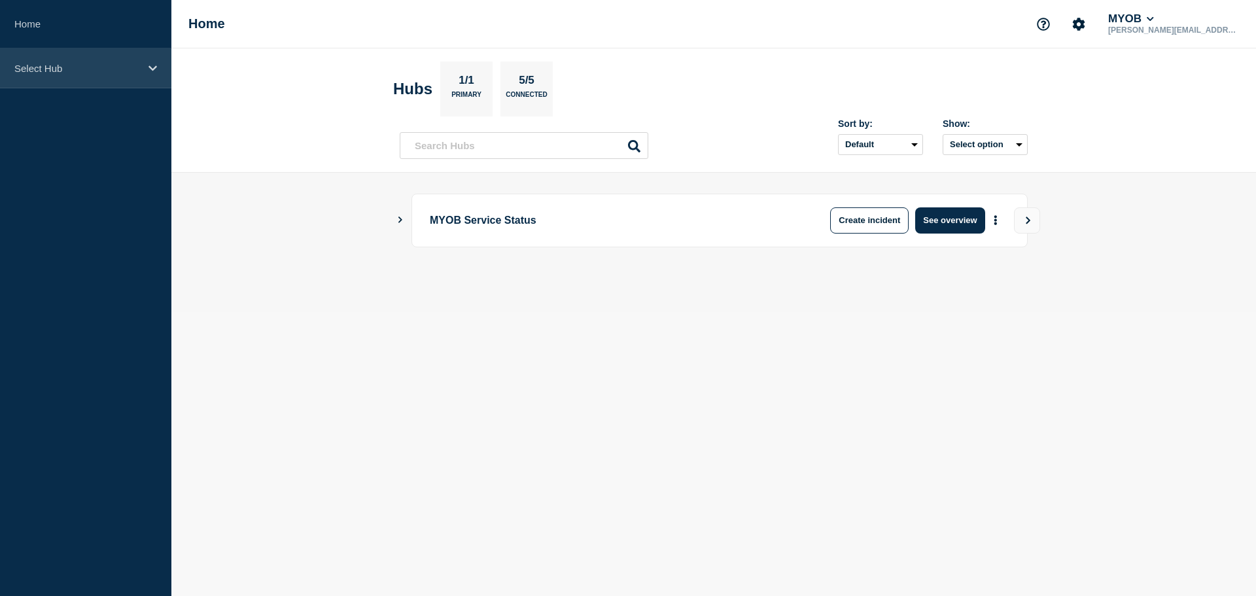 This screenshot has width=1256, height=596. I want to click on p: Primary, so click(466, 97).